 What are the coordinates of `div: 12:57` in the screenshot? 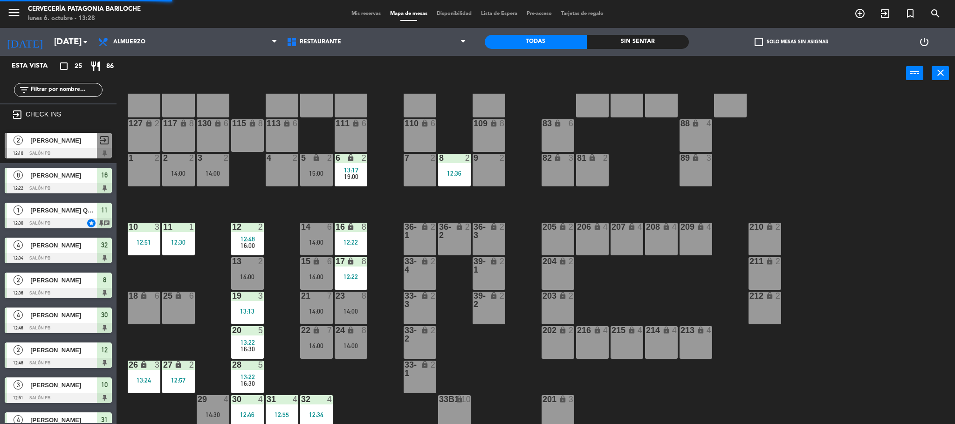 It's located at (179, 380).